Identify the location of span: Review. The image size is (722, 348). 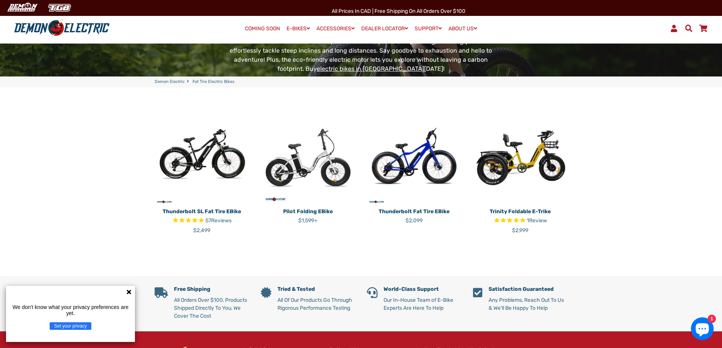
(537, 220).